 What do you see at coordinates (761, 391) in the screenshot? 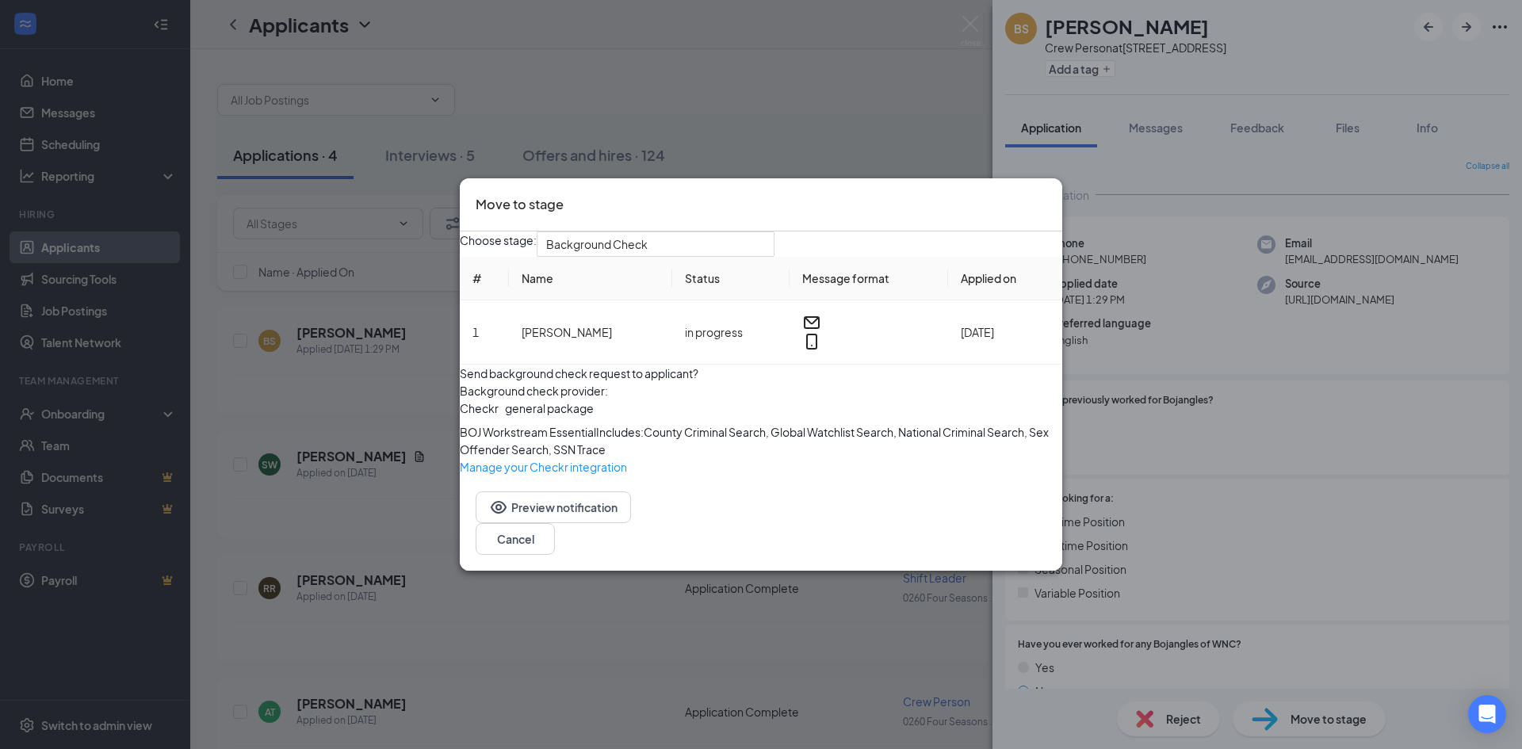
I see `span: Background check provider :` at bounding box center [761, 391].